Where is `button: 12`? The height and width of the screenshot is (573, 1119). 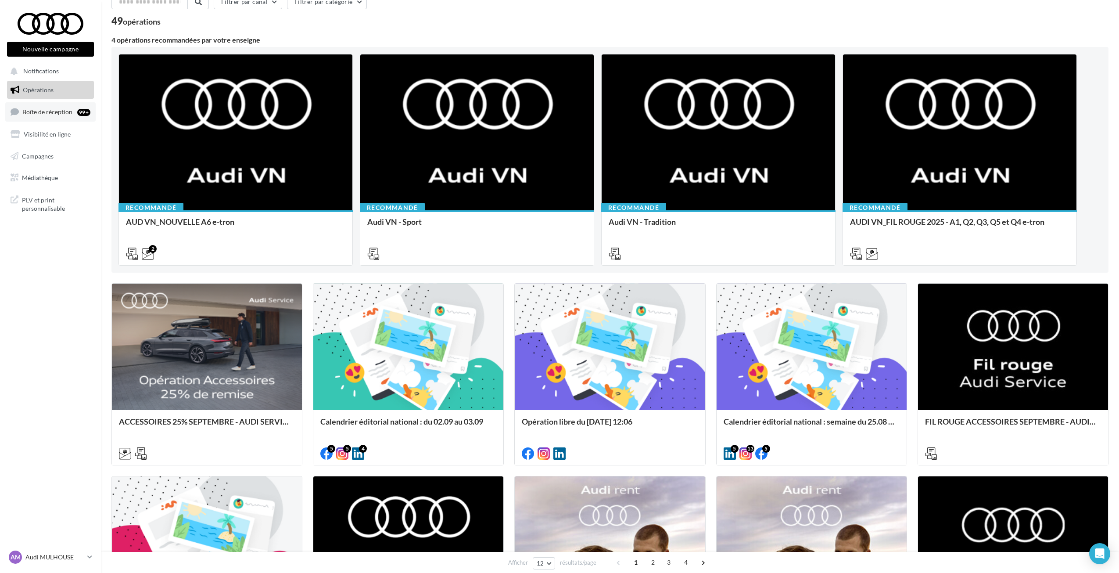
button: 12 is located at coordinates (544, 563).